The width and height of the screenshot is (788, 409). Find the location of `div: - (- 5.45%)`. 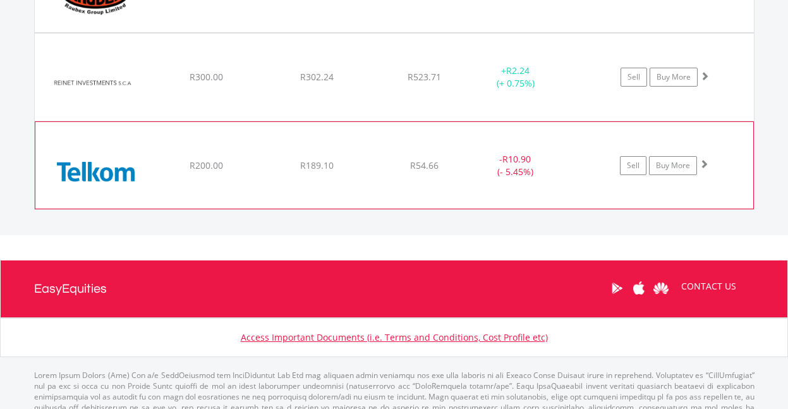

div: - (- 5.45%) is located at coordinates (515, 166).